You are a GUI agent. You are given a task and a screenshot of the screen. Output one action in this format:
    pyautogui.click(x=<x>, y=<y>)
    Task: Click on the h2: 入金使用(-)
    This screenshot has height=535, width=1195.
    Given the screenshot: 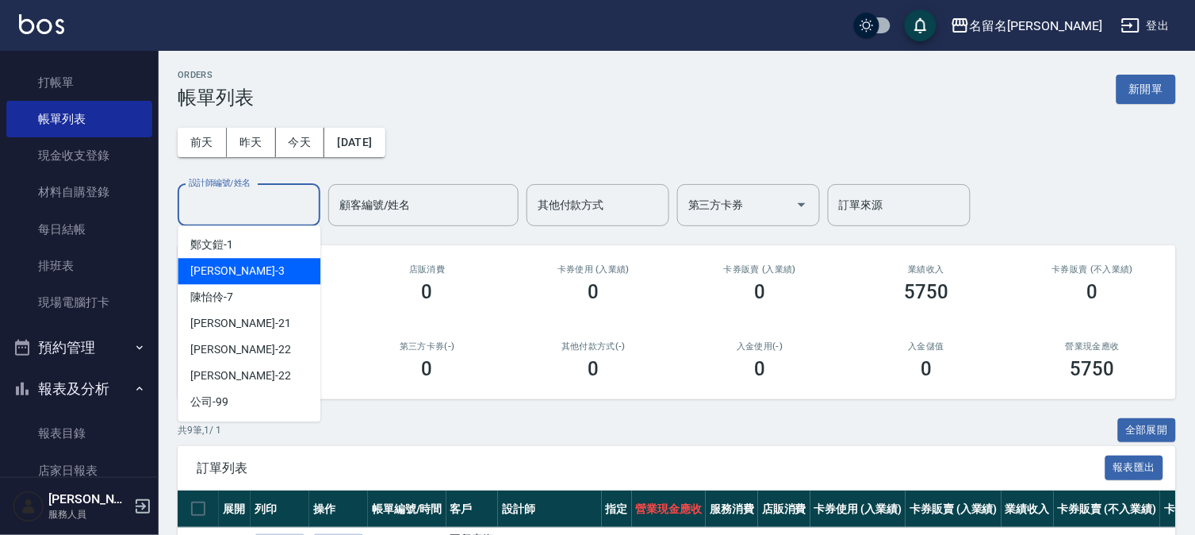 What is the action you would take?
    pyautogui.click(x=760, y=346)
    